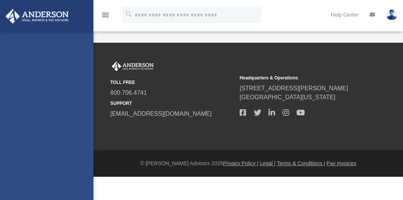 The width and height of the screenshot is (403, 200). What do you see at coordinates (241, 163) in the screenshot?
I see `a: Privacy Policy |` at bounding box center [241, 163].